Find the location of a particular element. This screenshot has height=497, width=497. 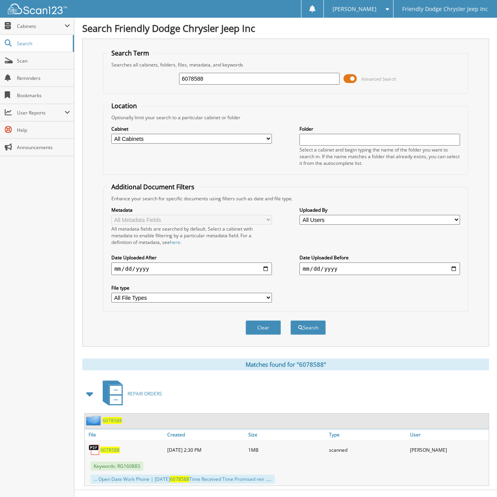

span: Bookmarks is located at coordinates (43, 95).